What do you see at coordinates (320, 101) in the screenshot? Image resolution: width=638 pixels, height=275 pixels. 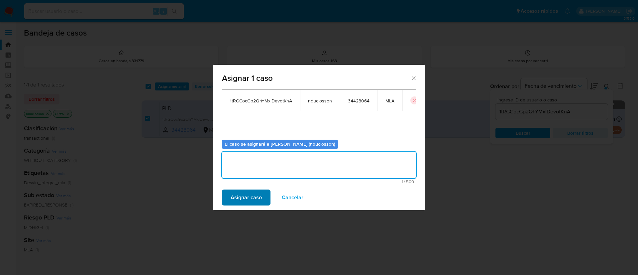 I see `span: nduclosson` at bounding box center [320, 101].